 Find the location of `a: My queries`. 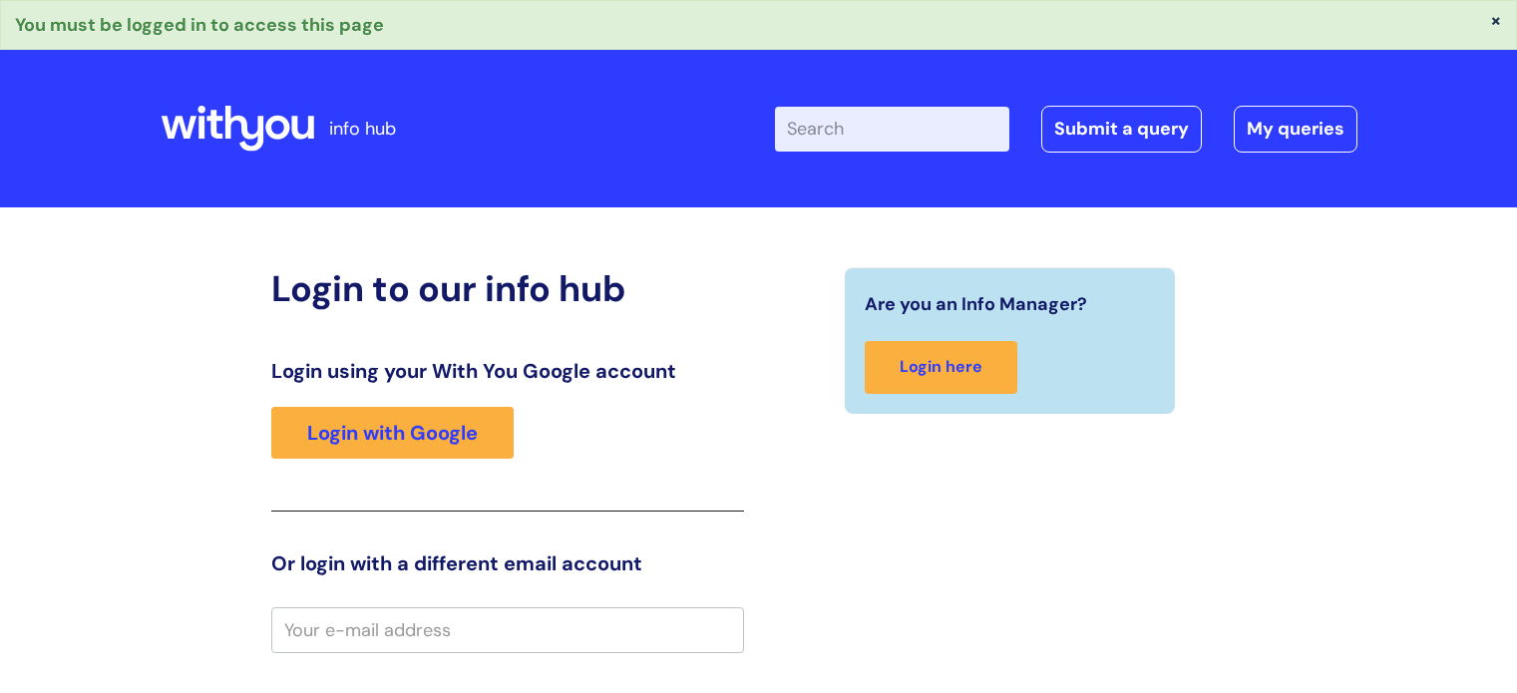

a: My queries is located at coordinates (1296, 129).